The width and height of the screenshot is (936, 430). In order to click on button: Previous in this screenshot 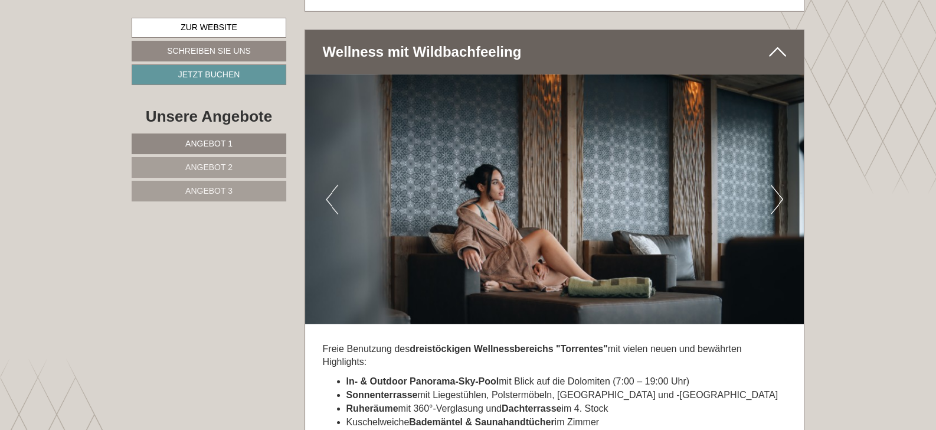, I will do `click(332, 199)`.